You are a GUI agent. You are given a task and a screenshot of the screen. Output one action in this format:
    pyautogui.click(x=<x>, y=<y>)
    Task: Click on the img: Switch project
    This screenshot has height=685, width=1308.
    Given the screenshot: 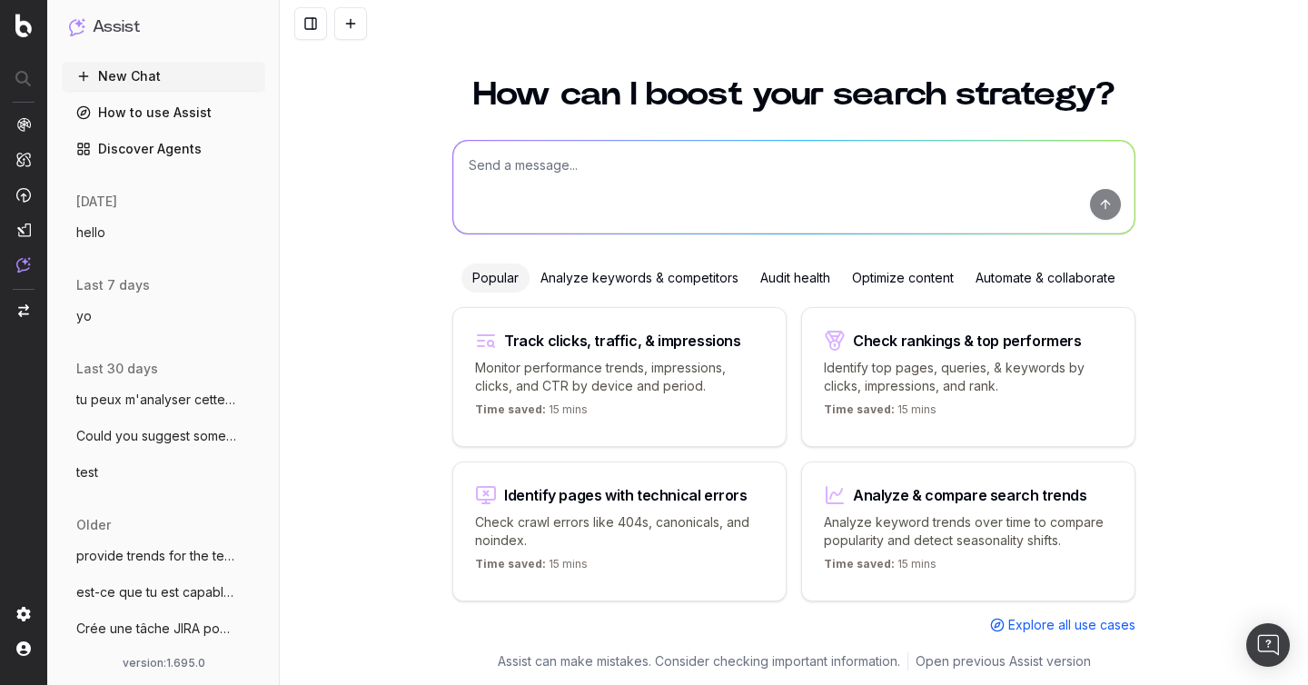 What is the action you would take?
    pyautogui.click(x=24, y=311)
    